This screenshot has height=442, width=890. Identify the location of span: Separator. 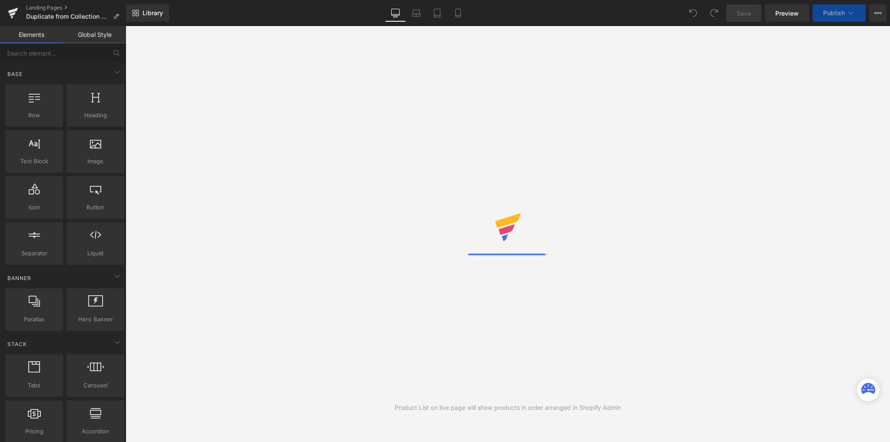
(34, 253).